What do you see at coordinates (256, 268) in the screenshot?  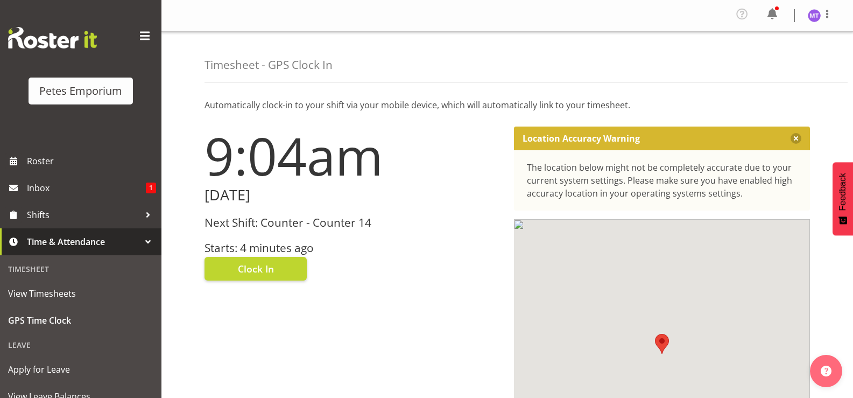 I see `button: Clock In` at bounding box center [256, 268].